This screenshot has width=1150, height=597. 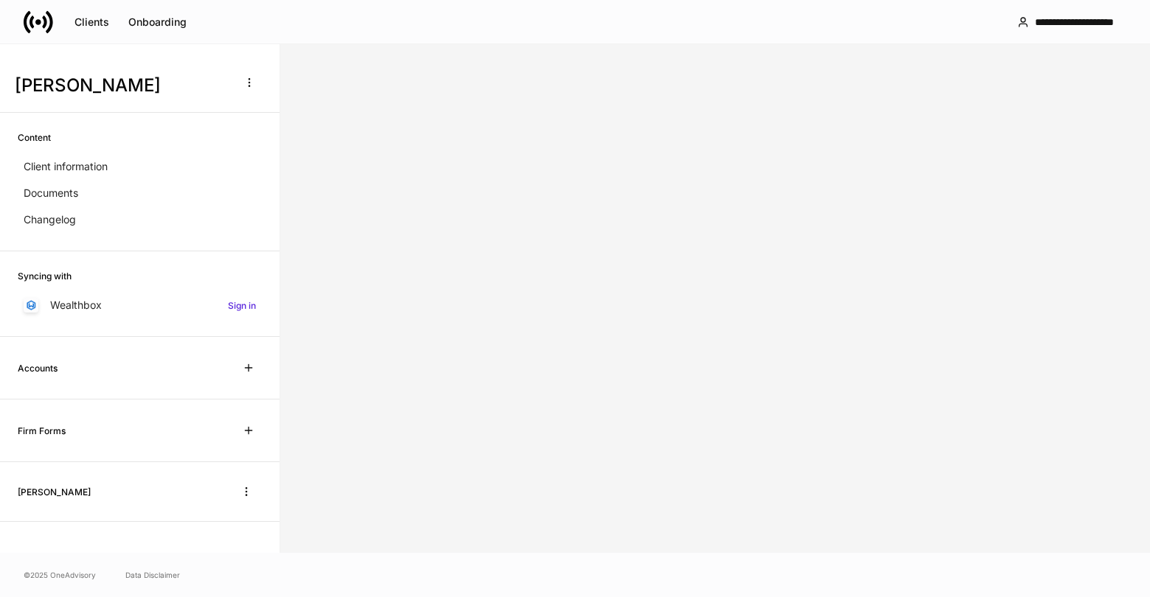 What do you see at coordinates (139, 305) in the screenshot?
I see `a: WealthboxSign in` at bounding box center [139, 305].